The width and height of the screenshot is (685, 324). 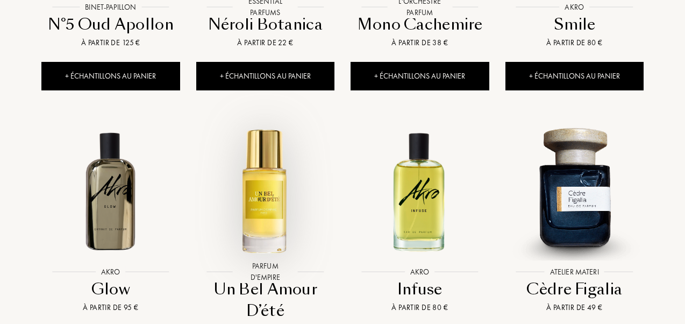 I want to click on img: Glow Akro, so click(x=110, y=190).